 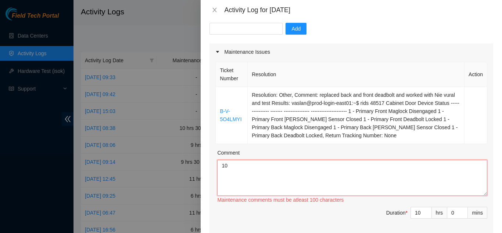 What do you see at coordinates (296, 29) in the screenshot?
I see `button: Add` at bounding box center [296, 29].